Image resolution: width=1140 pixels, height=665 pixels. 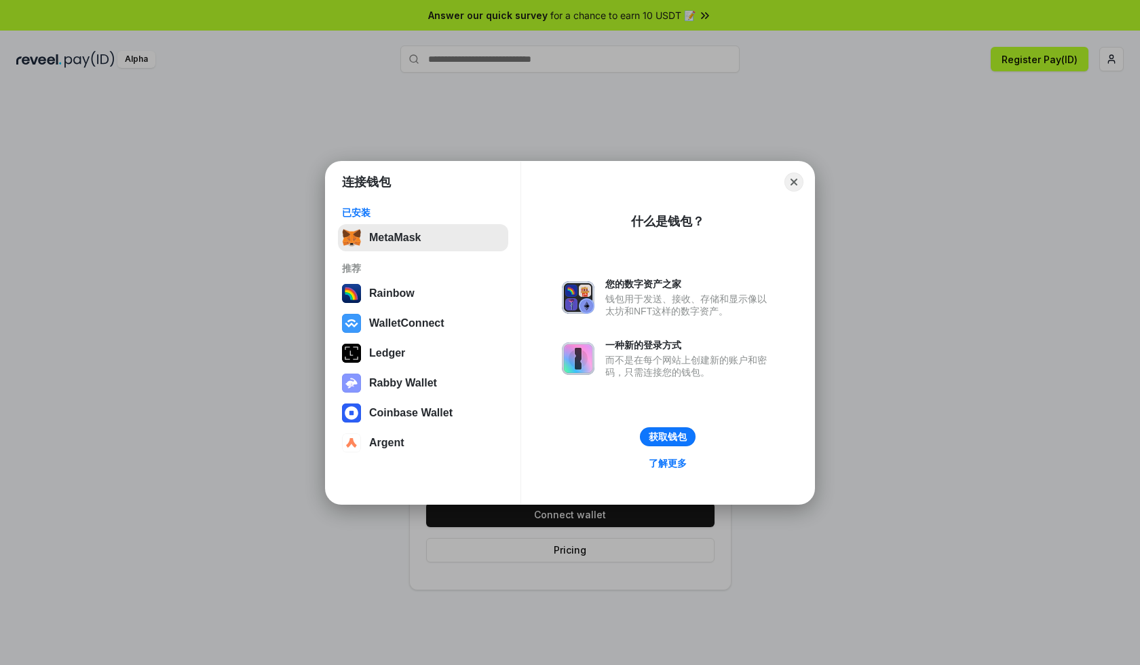 What do you see at coordinates (668, 221) in the screenshot?
I see `div: 什么是钱包？` at bounding box center [668, 221].